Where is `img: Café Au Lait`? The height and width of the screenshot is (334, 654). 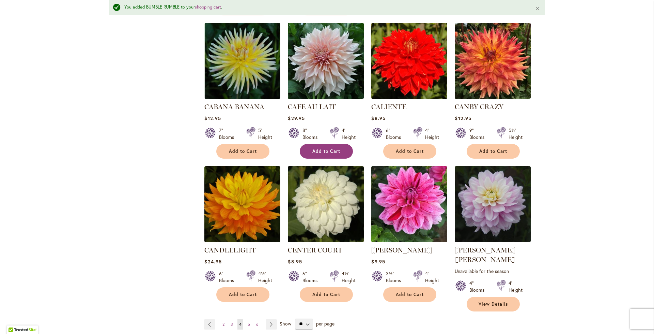 img: Café Au Lait is located at coordinates (326, 61).